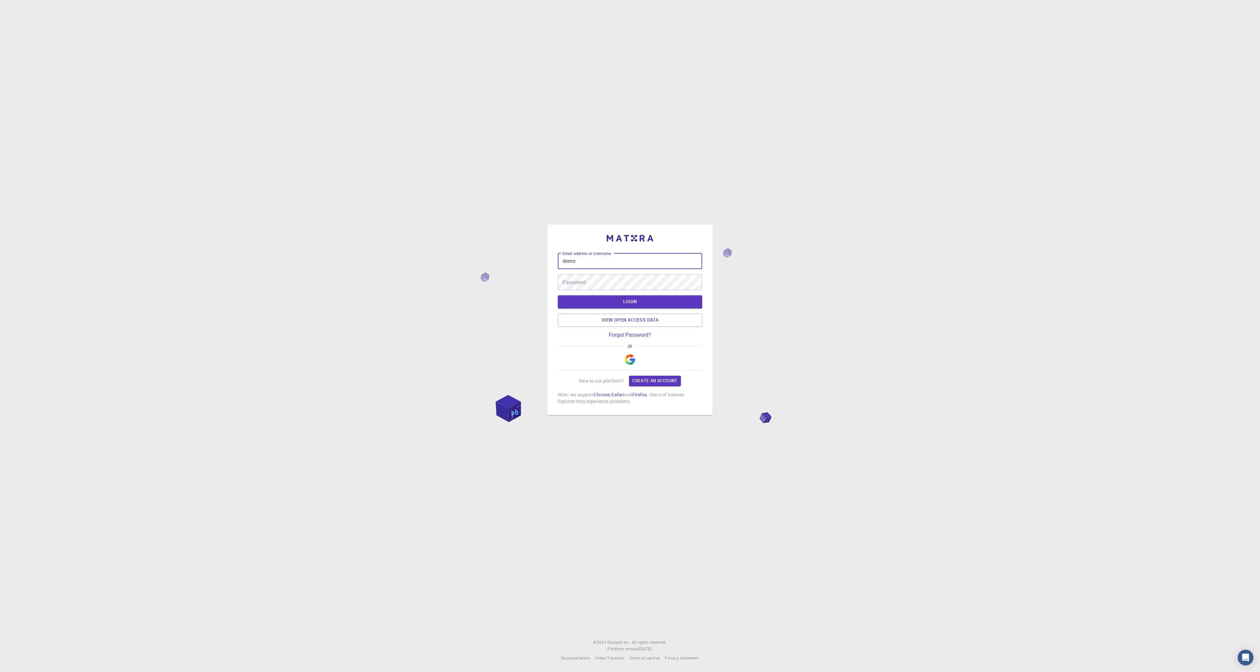 The width and height of the screenshot is (1260, 672). What do you see at coordinates (630, 320) in the screenshot?
I see `a: View open access data` at bounding box center [630, 320].